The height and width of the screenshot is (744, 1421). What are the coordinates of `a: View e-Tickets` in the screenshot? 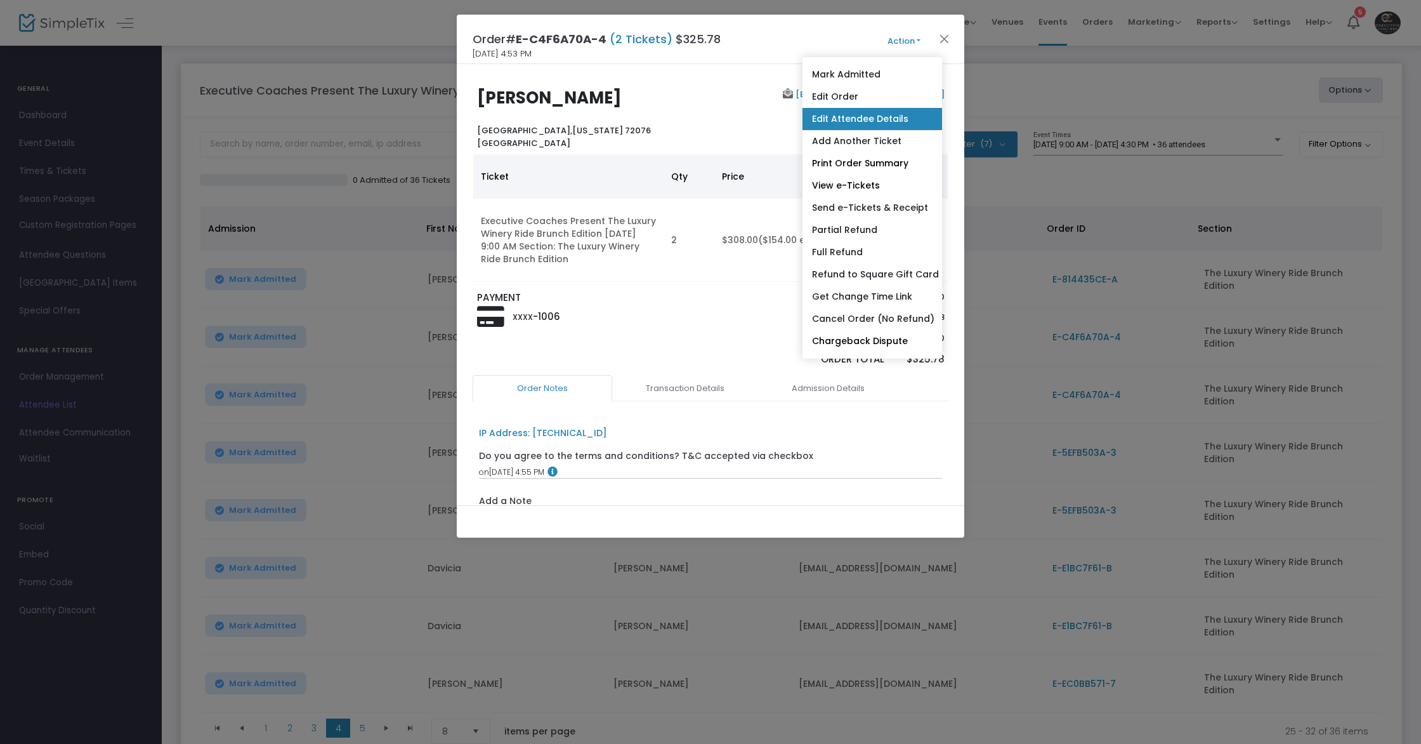 It's located at (872, 185).